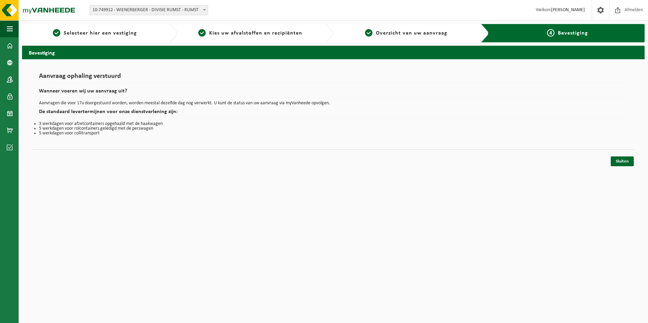  I want to click on li: 5 werkdagen voor rolcontainers geledigd met de perswagen, so click(333, 129).